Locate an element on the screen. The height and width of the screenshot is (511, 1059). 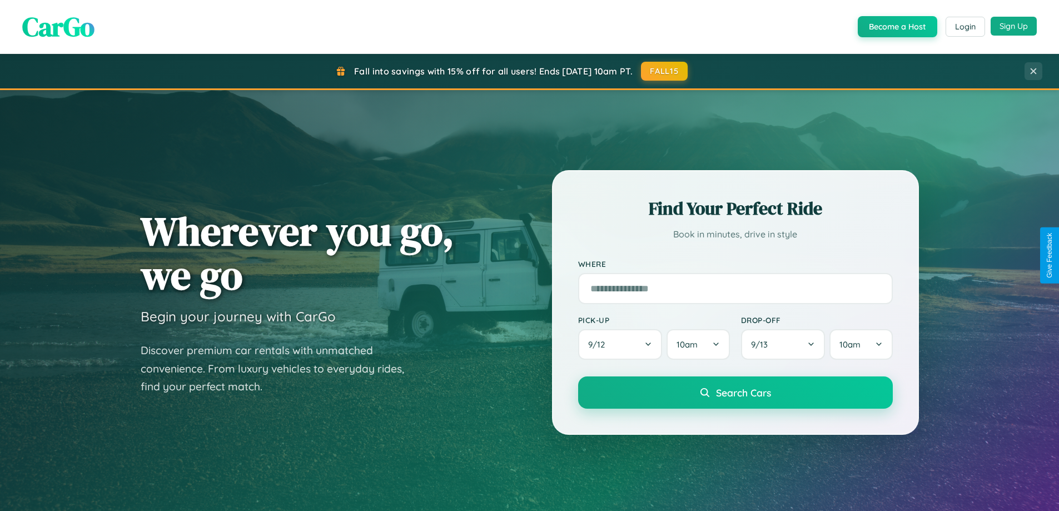
button: Become a Host is located at coordinates (897, 27).